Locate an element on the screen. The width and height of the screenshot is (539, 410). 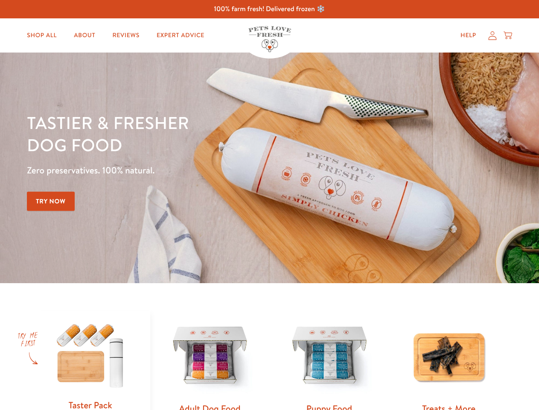
a: Try Now is located at coordinates (51, 201).